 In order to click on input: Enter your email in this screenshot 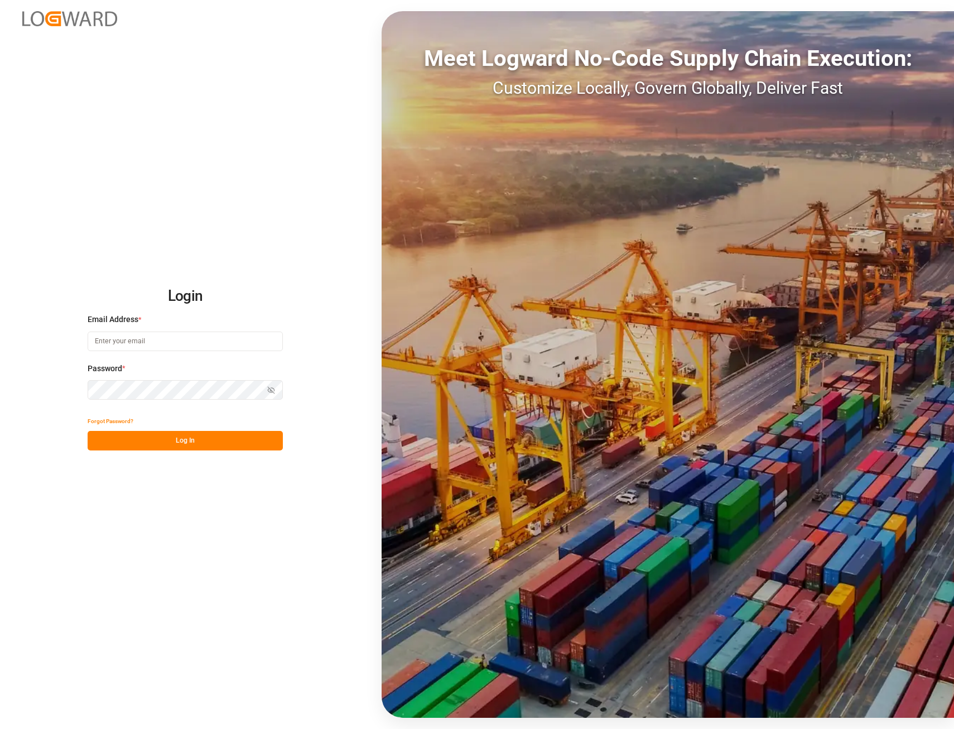, I will do `click(185, 341)`.